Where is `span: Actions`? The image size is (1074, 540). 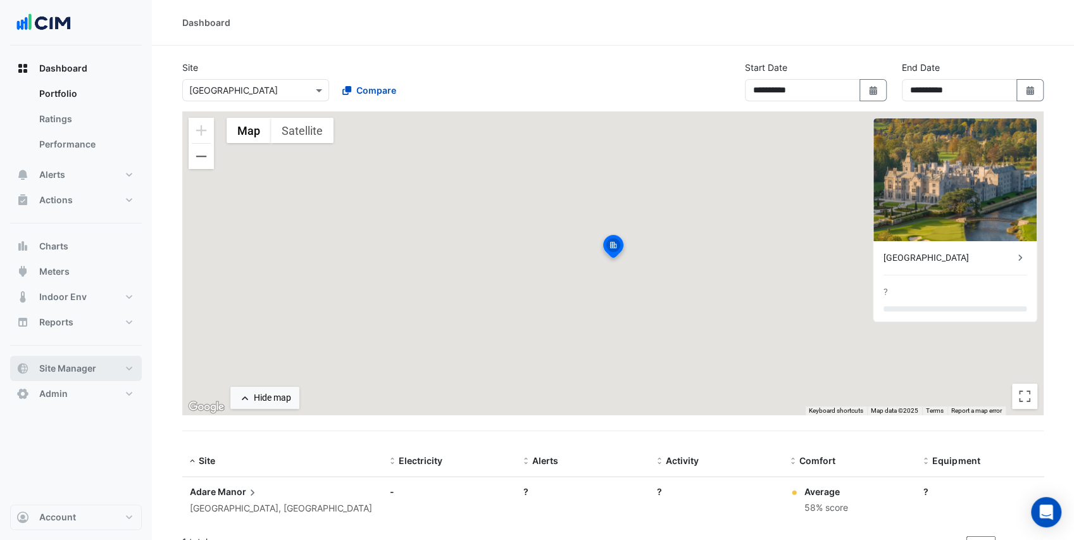 span: Actions is located at coordinates (56, 200).